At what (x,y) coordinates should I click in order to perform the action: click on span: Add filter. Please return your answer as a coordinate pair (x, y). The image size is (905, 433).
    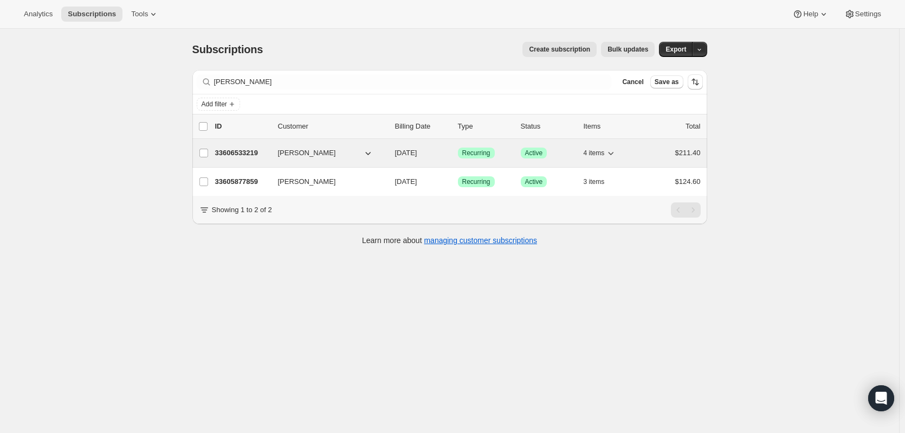
    Looking at the image, I should click on (214, 104).